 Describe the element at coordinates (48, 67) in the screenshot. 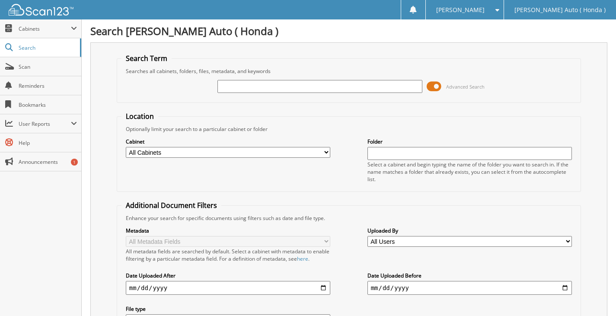

I see `span: Scan` at that location.